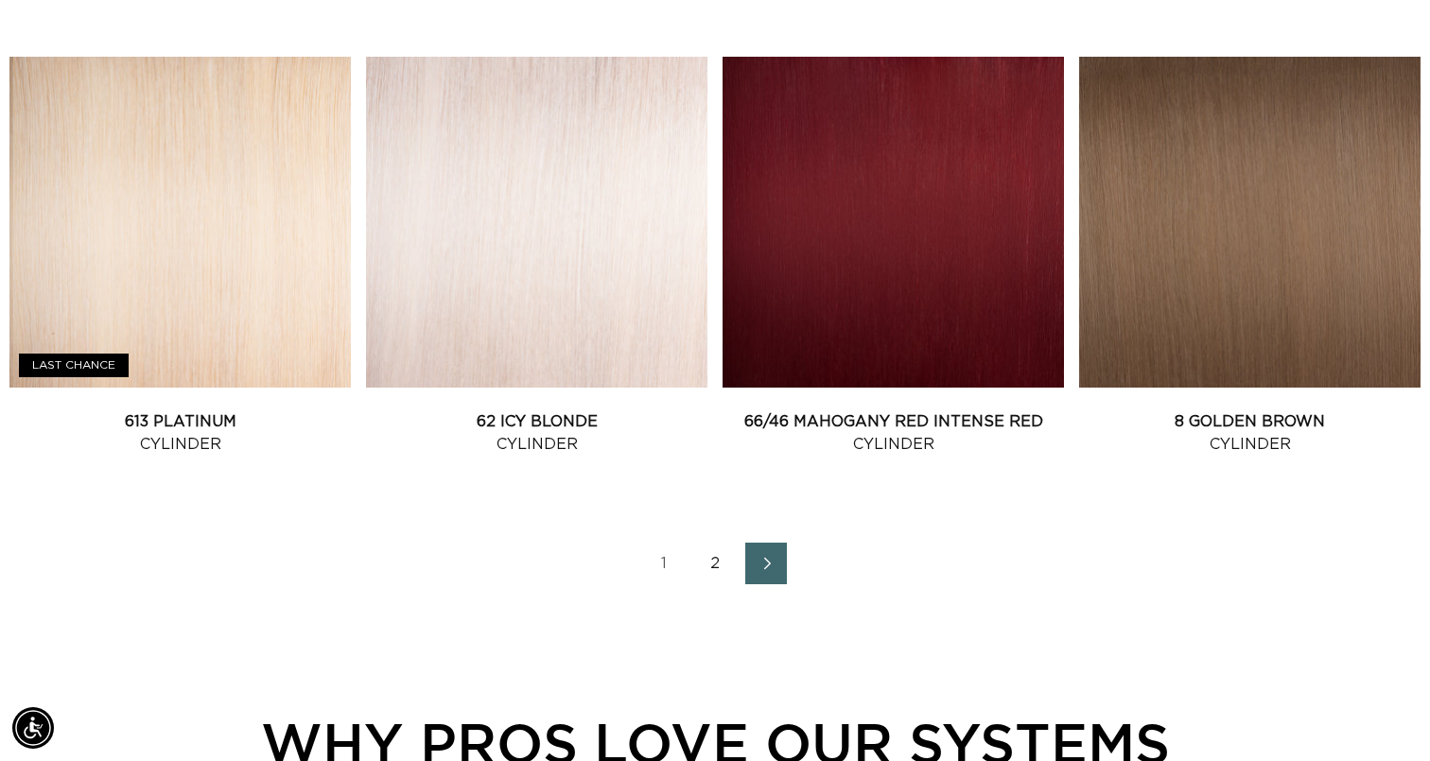 The image size is (1430, 761). Describe the element at coordinates (180, 433) in the screenshot. I see `a: 613 Platinum Cylinder` at that location.